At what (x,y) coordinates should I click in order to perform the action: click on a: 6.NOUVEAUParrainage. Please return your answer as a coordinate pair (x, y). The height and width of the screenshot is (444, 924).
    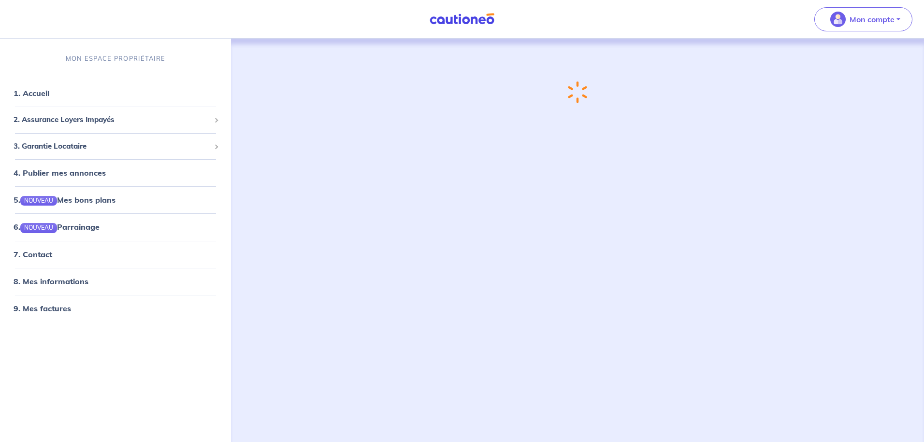
    Looking at the image, I should click on (57, 227).